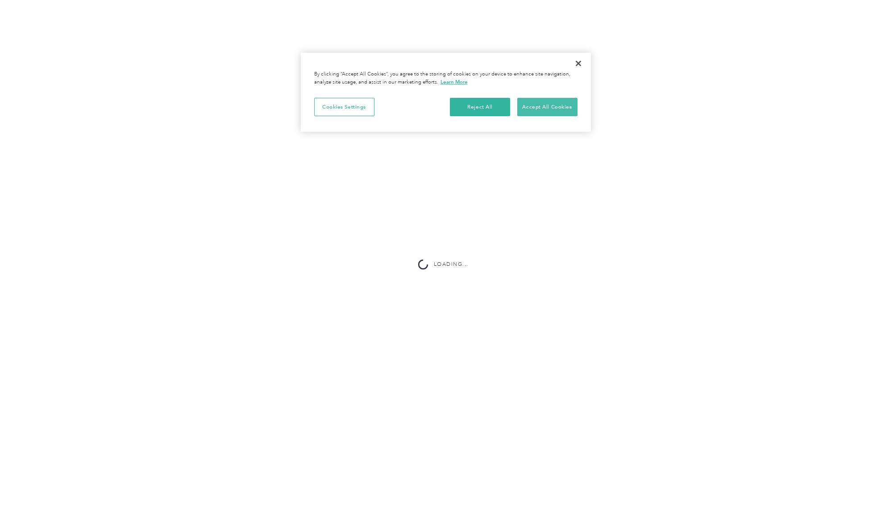  Describe the element at coordinates (454, 82) in the screenshot. I see `a: More information about your privacy, opens in a new tab` at that location.